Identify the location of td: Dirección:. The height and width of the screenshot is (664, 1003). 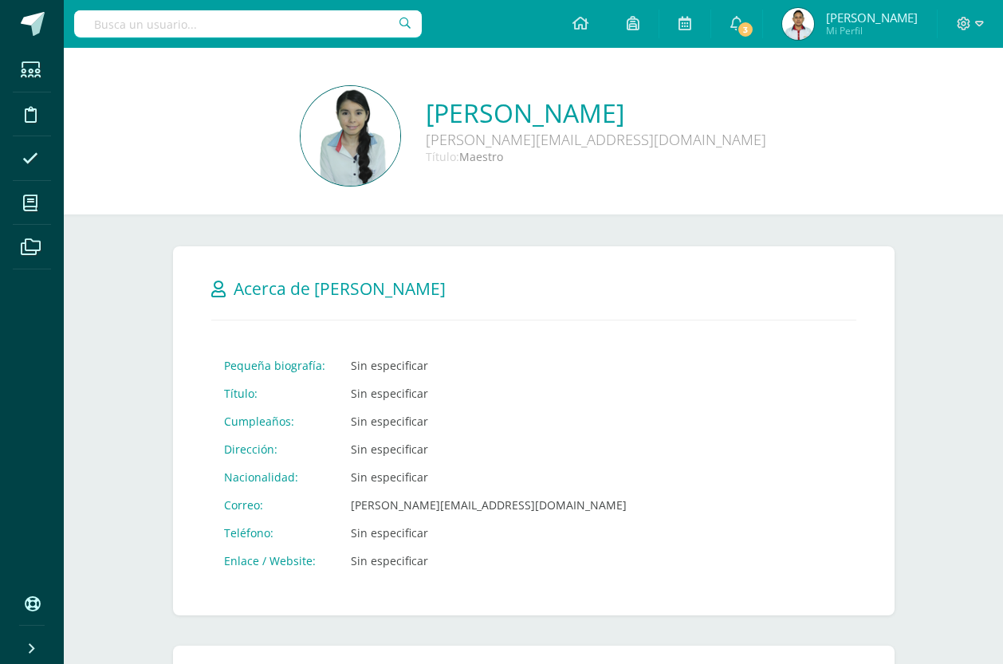
(274, 449).